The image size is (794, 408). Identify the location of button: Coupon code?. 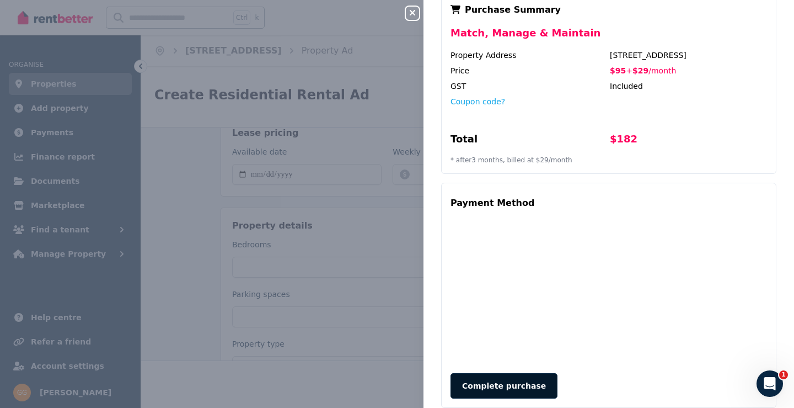
(478, 101).